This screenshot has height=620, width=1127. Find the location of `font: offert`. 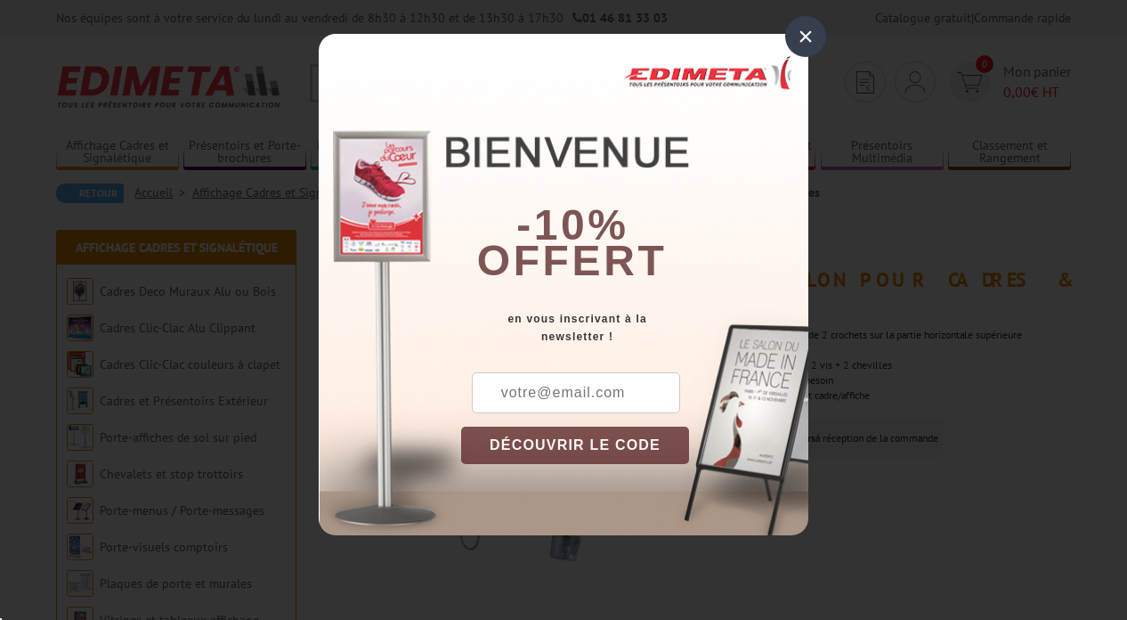

font: offert is located at coordinates (572, 260).